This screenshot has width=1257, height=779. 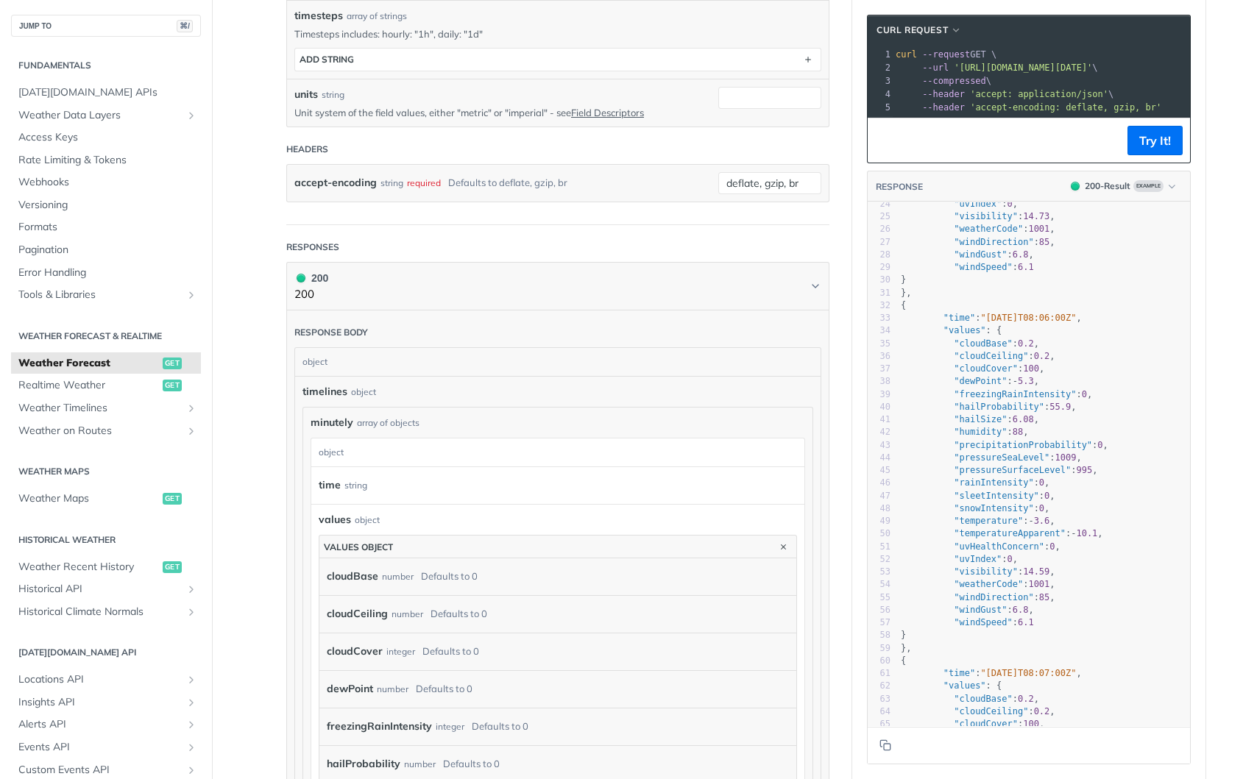 What do you see at coordinates (106, 250) in the screenshot?
I see `a: Pagination` at bounding box center [106, 250].